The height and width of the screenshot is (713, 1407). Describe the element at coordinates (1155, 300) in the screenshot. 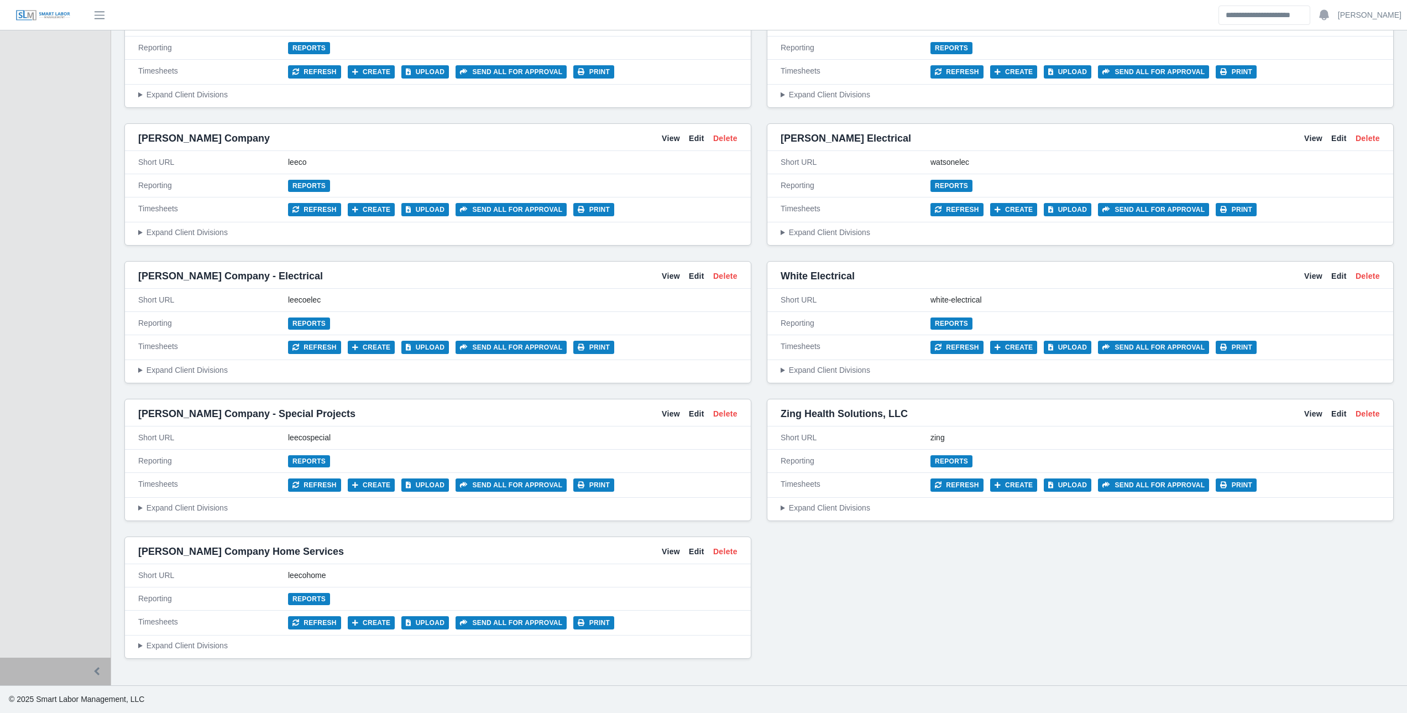

I see `div: white-electrical` at that location.